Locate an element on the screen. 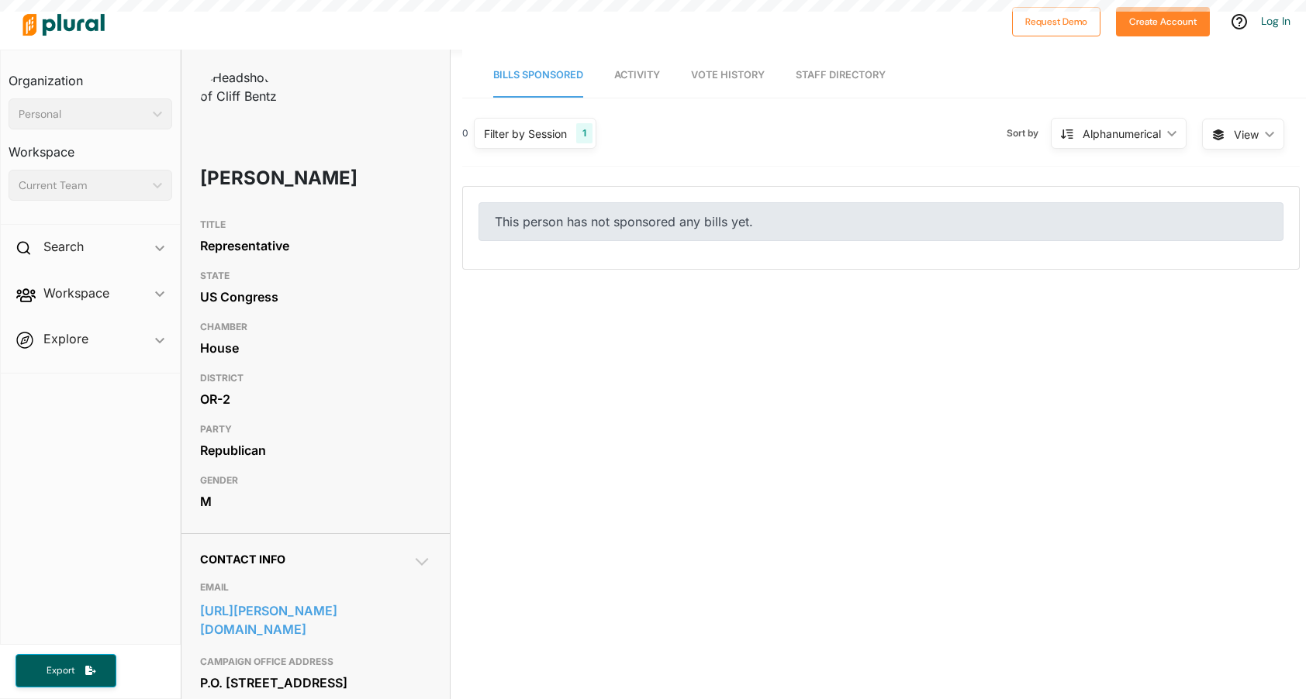 Image resolution: width=1306 pixels, height=699 pixels. h3: CAMPAIGN OFFICE ADDRESS is located at coordinates (316, 662).